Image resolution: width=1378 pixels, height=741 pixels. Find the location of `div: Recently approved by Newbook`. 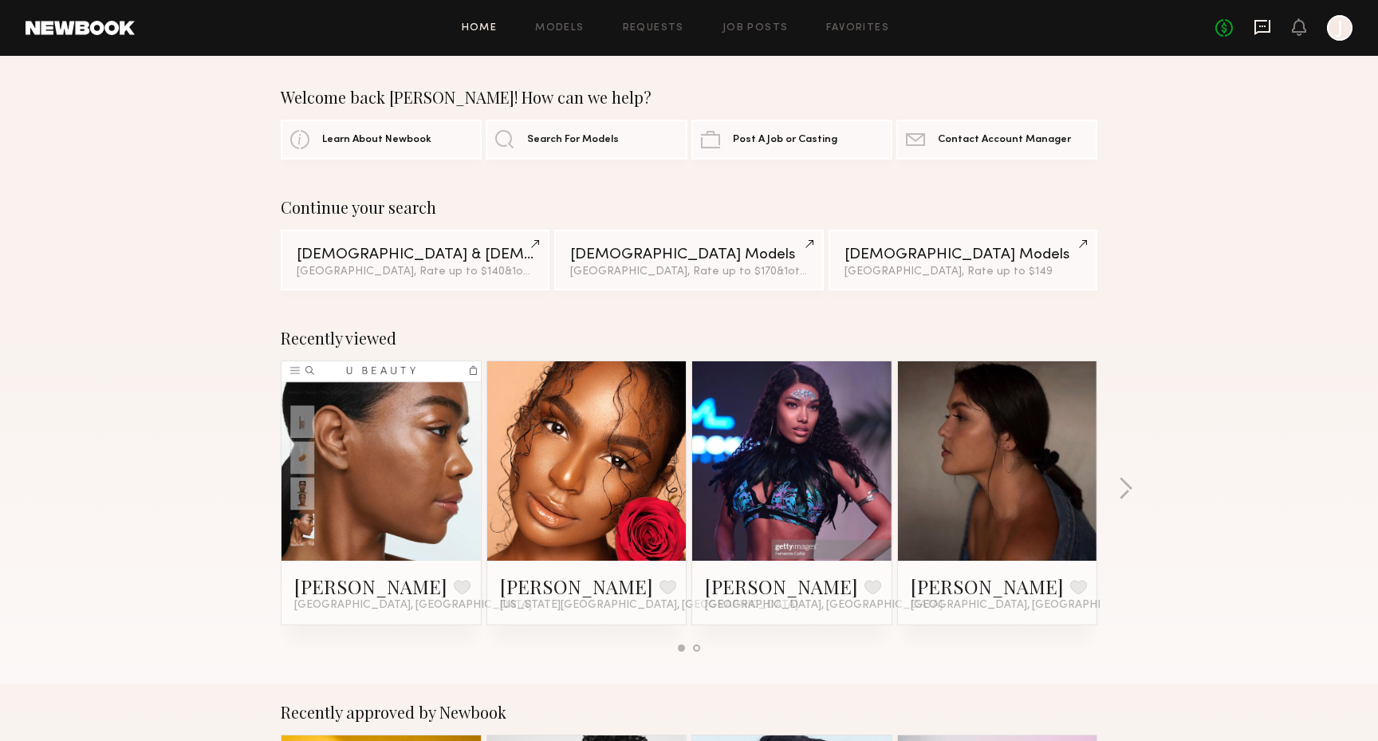

div: Recently approved by Newbook is located at coordinates (689, 712).